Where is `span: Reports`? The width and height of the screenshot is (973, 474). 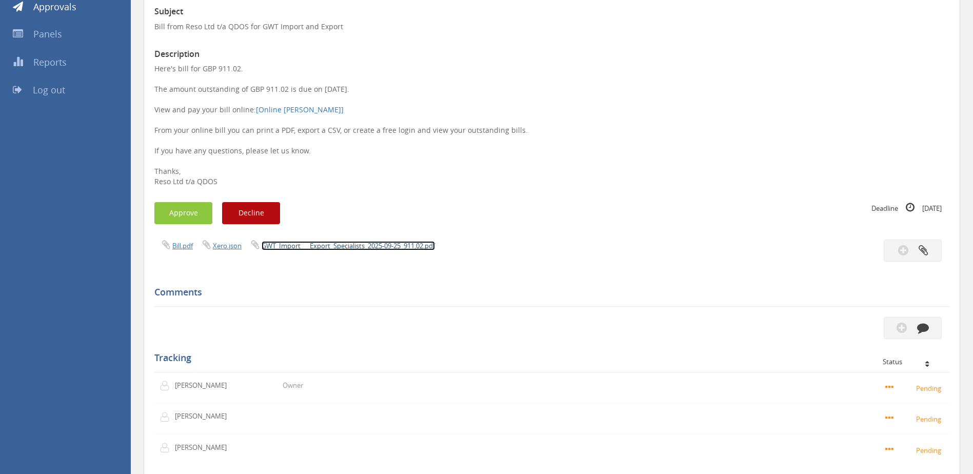 span: Reports is located at coordinates (50, 62).